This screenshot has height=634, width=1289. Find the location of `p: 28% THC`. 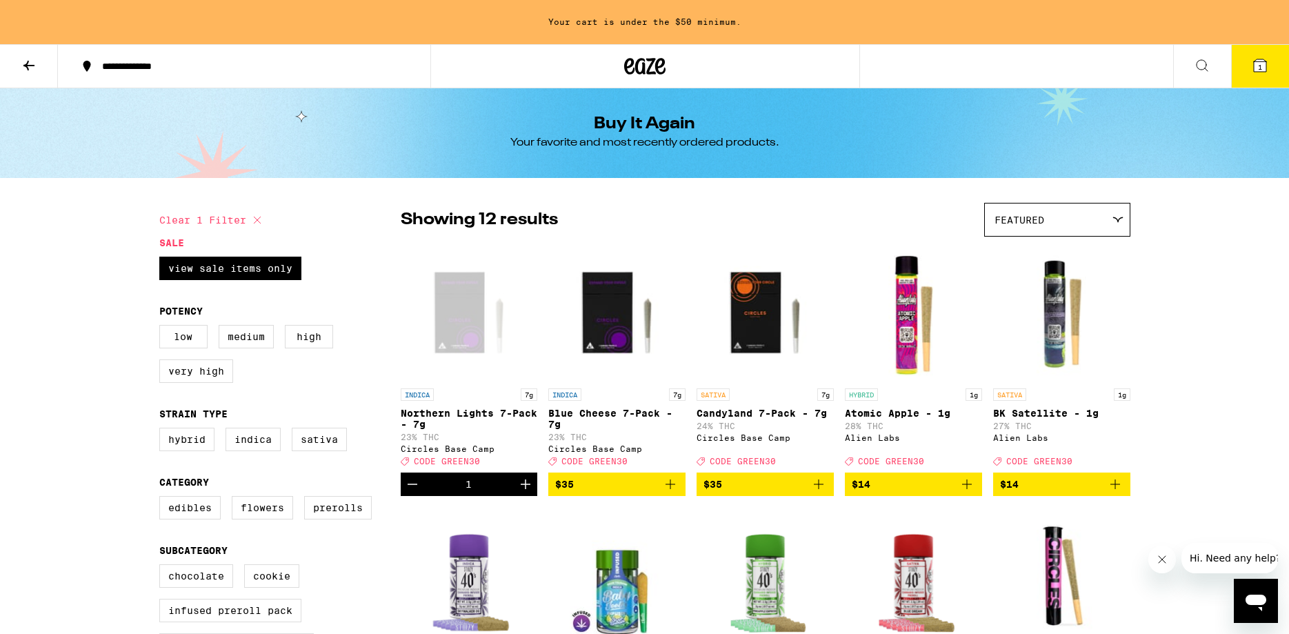

p: 28% THC is located at coordinates (913, 426).